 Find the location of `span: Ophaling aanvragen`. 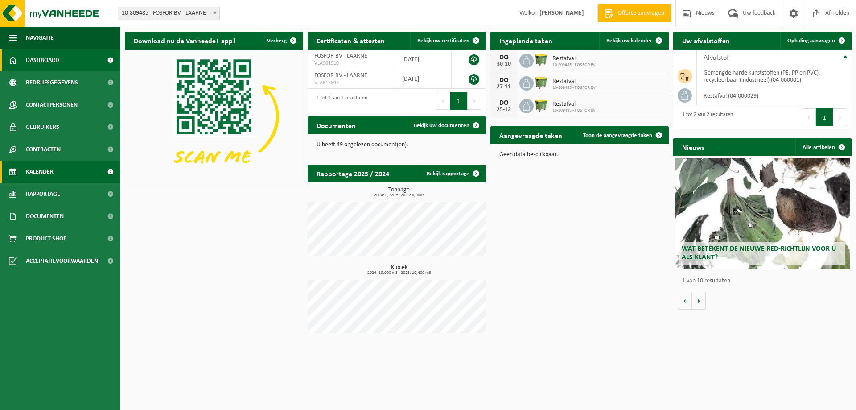

span: Ophaling aanvragen is located at coordinates (811, 41).